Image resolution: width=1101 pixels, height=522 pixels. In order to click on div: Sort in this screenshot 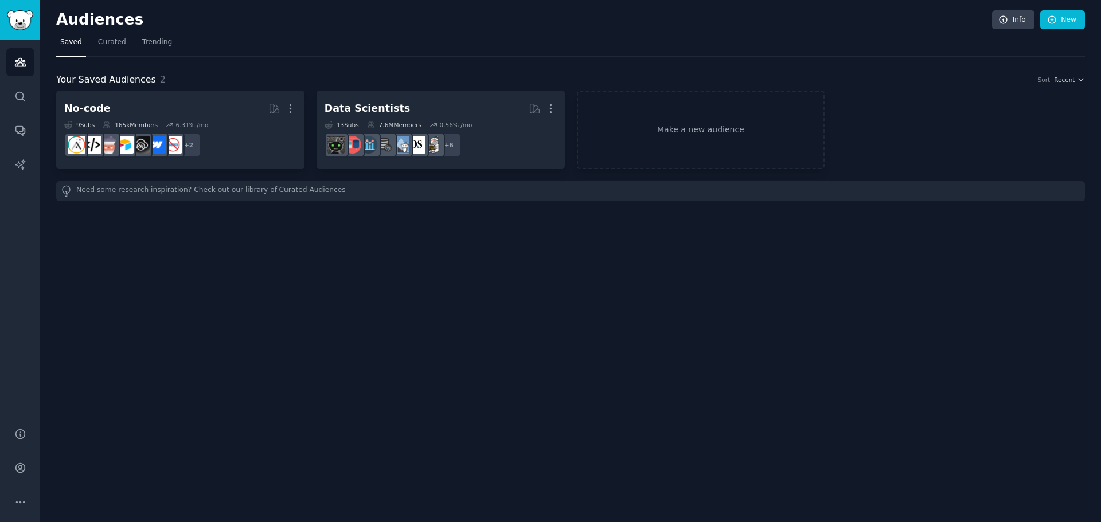, I will do `click(1044, 80)`.